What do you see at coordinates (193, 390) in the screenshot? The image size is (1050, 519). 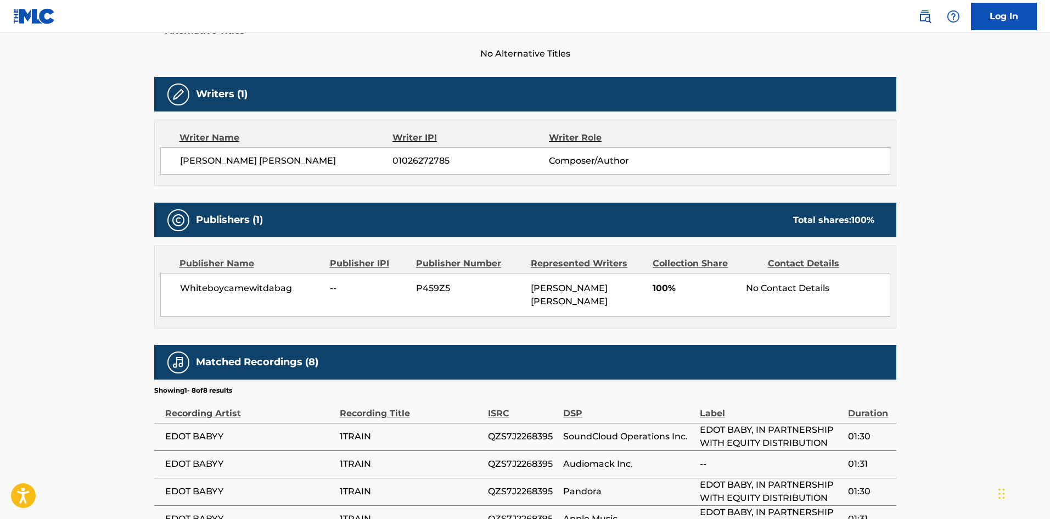 I see `p: Showing 1 - 8 of 8 results` at bounding box center [193, 390].